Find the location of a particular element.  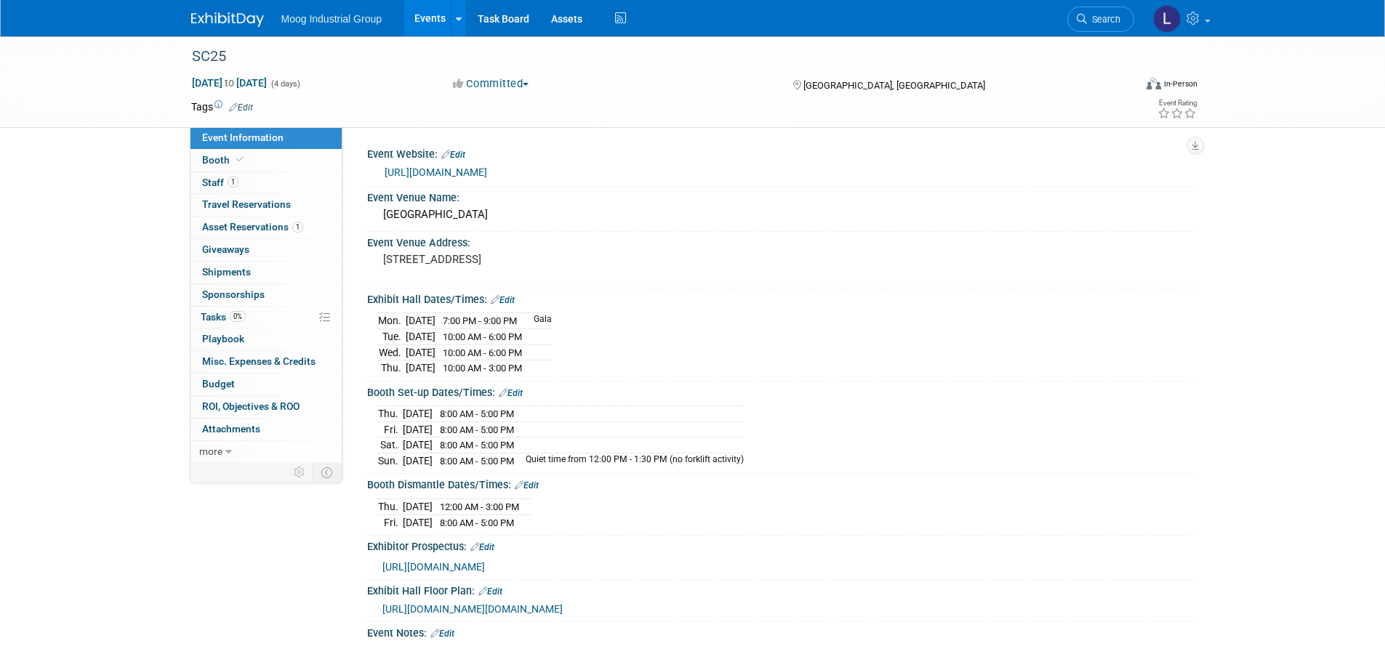

div: In-Person is located at coordinates (1180, 84).